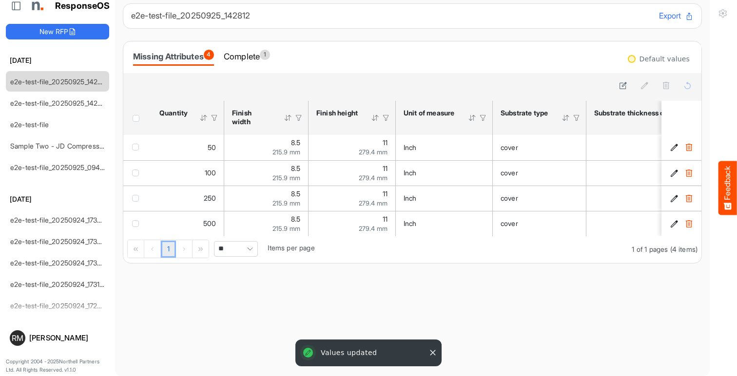  What do you see at coordinates (291, 248) in the screenshot?
I see `span: Items per page` at bounding box center [291, 248].